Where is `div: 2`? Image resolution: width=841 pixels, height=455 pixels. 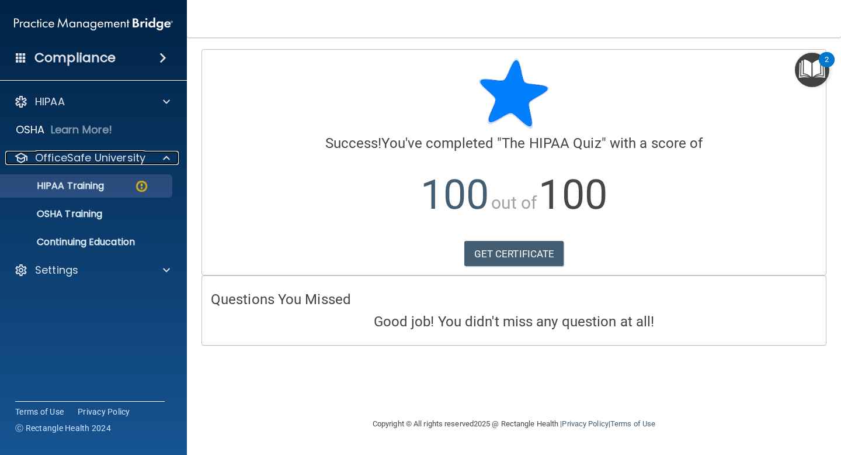 div: 2 is located at coordinates (827, 67).